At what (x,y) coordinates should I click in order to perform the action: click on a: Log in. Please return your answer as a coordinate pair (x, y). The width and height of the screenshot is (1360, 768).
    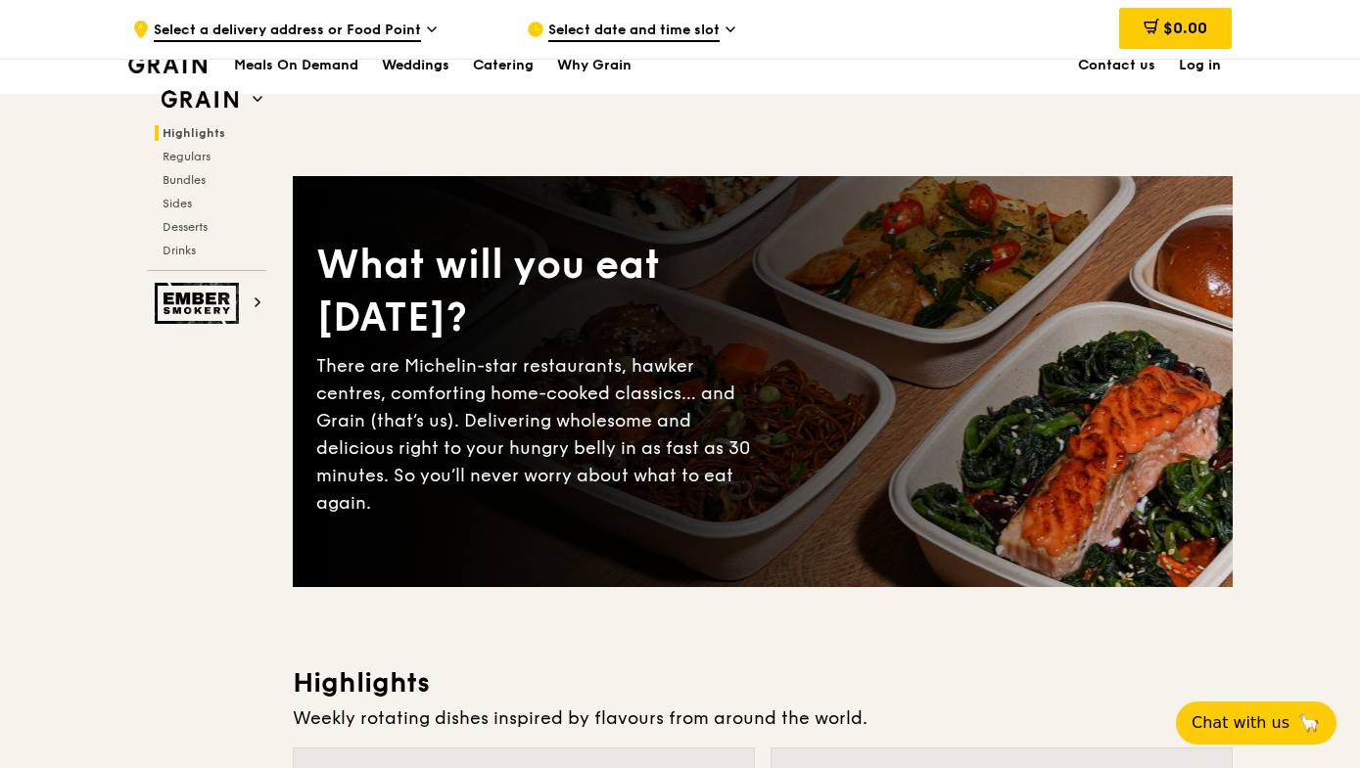
    Looking at the image, I should click on (1199, 66).